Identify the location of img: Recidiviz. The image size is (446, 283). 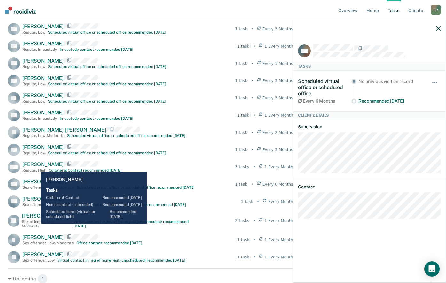
(20, 10).